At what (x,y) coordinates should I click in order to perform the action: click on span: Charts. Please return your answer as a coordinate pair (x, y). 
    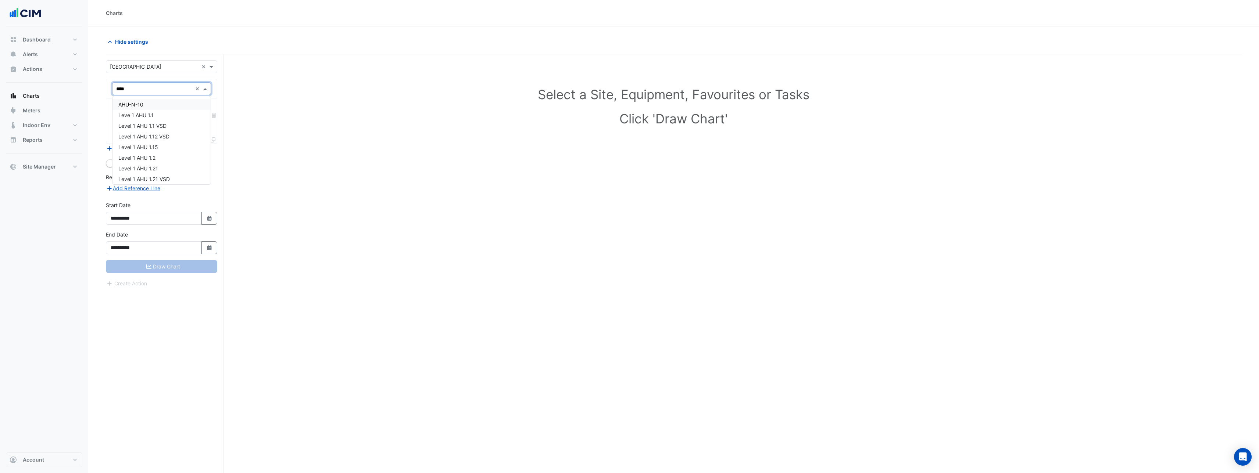
    Looking at the image, I should click on (31, 96).